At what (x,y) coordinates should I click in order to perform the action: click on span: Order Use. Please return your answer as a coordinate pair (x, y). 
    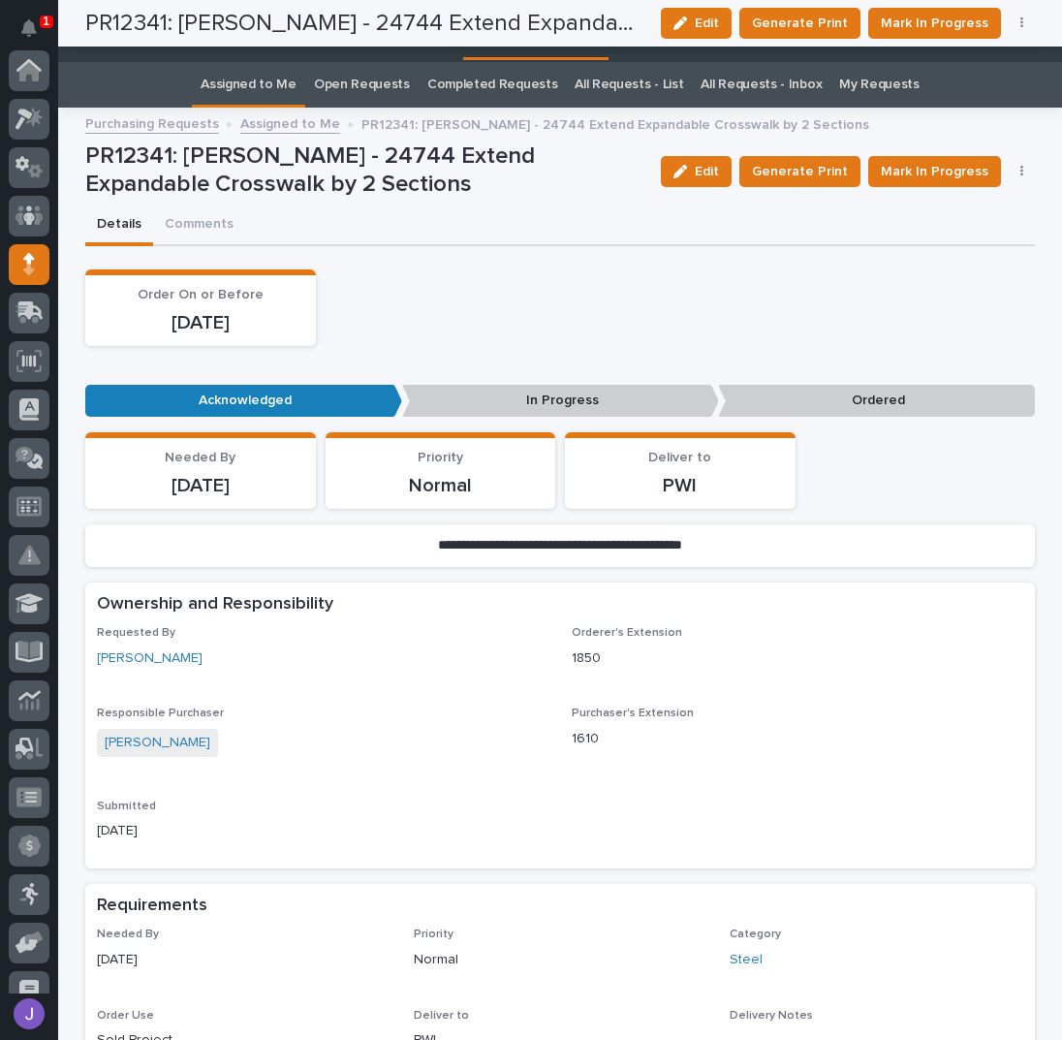
    Looking at the image, I should click on (125, 1016).